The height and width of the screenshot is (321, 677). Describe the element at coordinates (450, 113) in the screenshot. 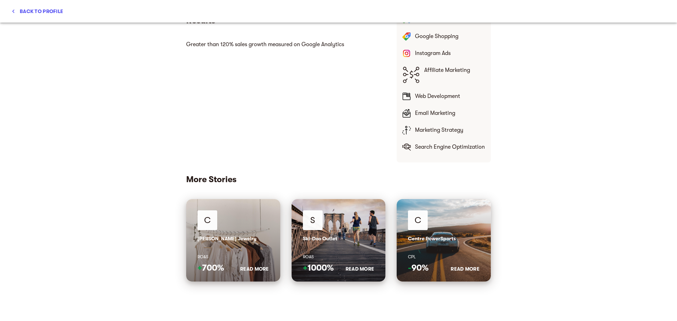

I see `p: Email Marketing` at that location.